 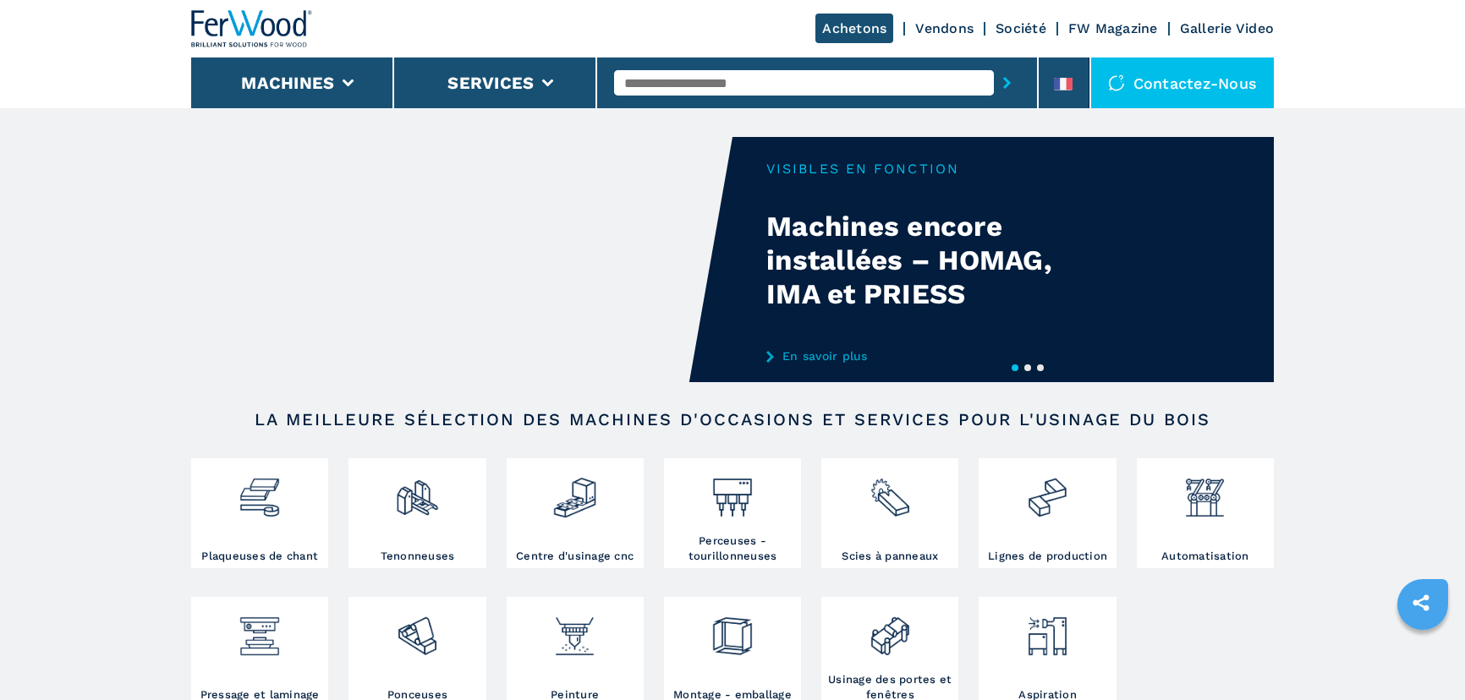 I want to click on img: levigatrici_2.png, so click(x=417, y=630).